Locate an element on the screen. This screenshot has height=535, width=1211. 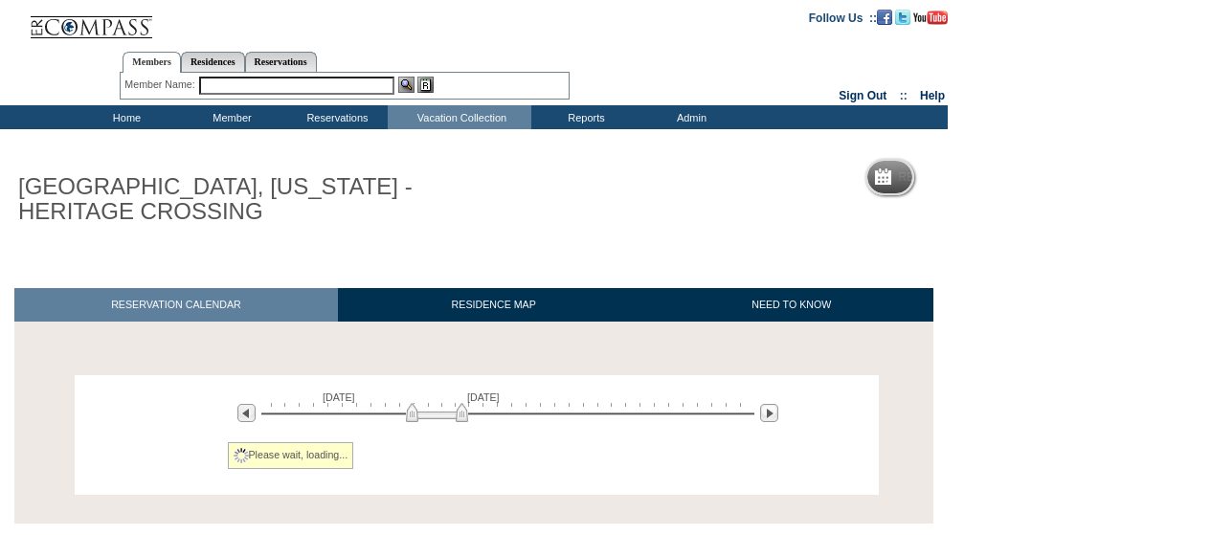
a: Residences is located at coordinates (212, 61).